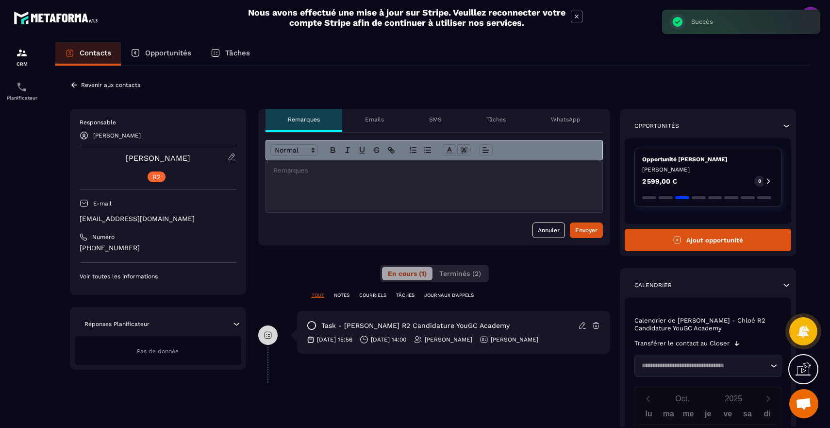  Describe the element at coordinates (22, 57) in the screenshot. I see `a: formationformationCRM` at that location.